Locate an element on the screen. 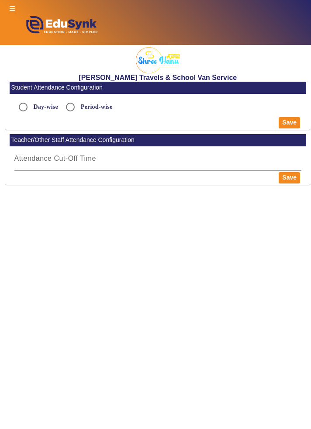  img: 2bec4155-9170-49cd-8f97-544ef27826c4 is located at coordinates (158, 60).